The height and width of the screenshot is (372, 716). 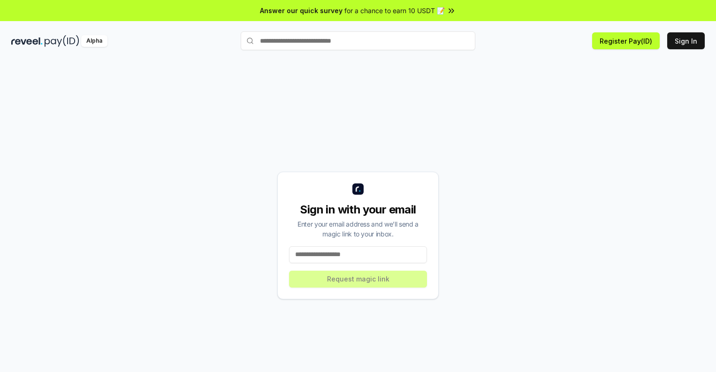 I want to click on div: Enter your email address and we’ll send a magic link to your inbox., so click(x=358, y=229).